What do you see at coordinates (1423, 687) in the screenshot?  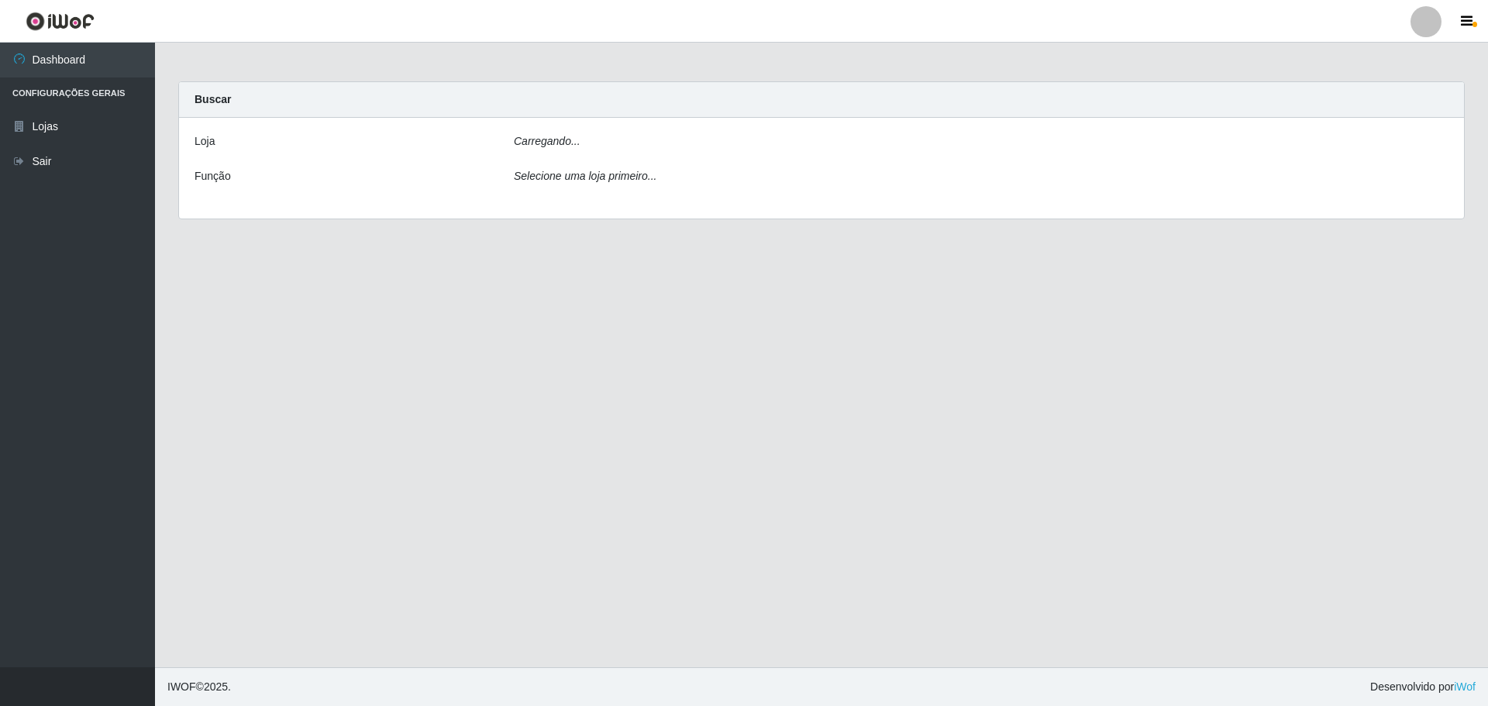 I see `span: Desenvolvido por` at bounding box center [1423, 687].